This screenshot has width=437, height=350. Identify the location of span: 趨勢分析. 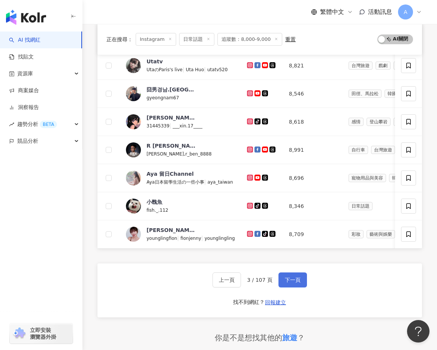
(37, 124).